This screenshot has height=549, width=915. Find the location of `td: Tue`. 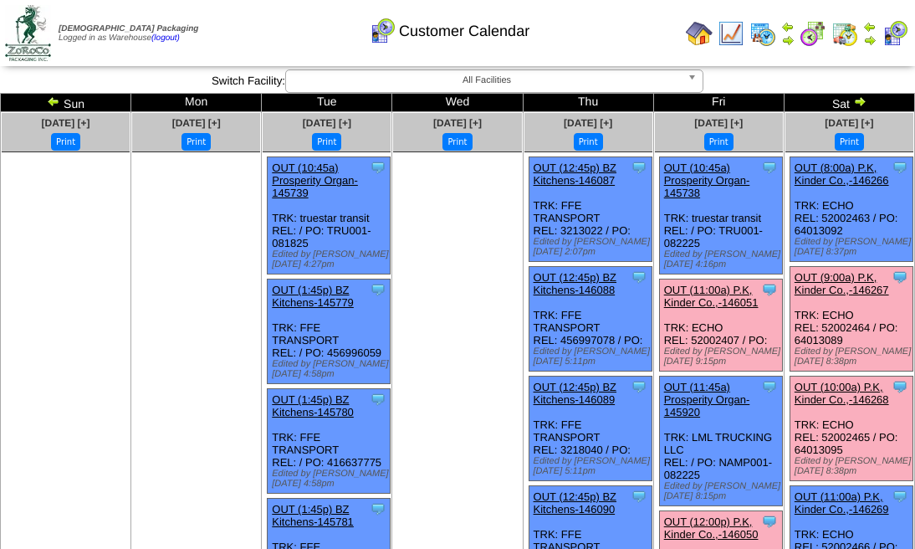

td: Tue is located at coordinates (327, 103).